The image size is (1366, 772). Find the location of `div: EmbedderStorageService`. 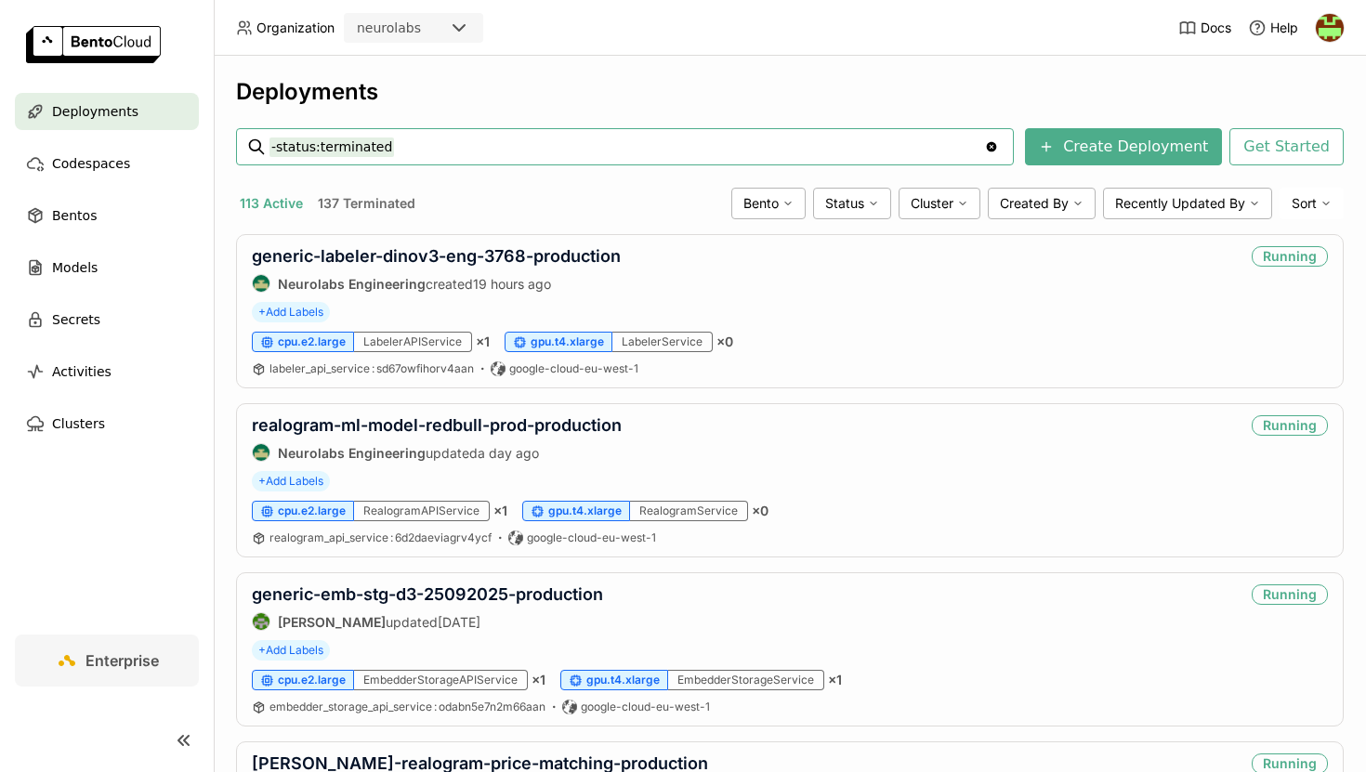

div: EmbedderStorageService is located at coordinates (746, 680).